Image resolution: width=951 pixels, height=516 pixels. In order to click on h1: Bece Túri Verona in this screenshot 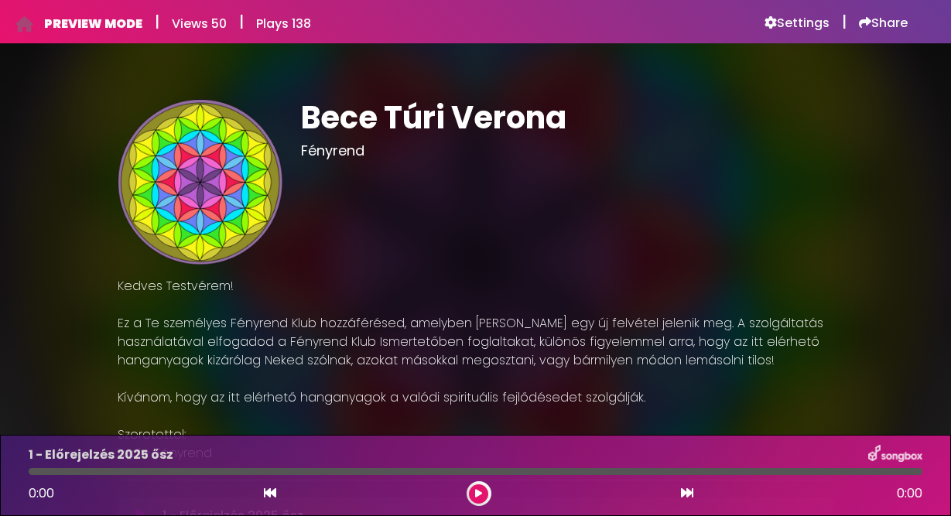, I will do `click(567, 118)`.